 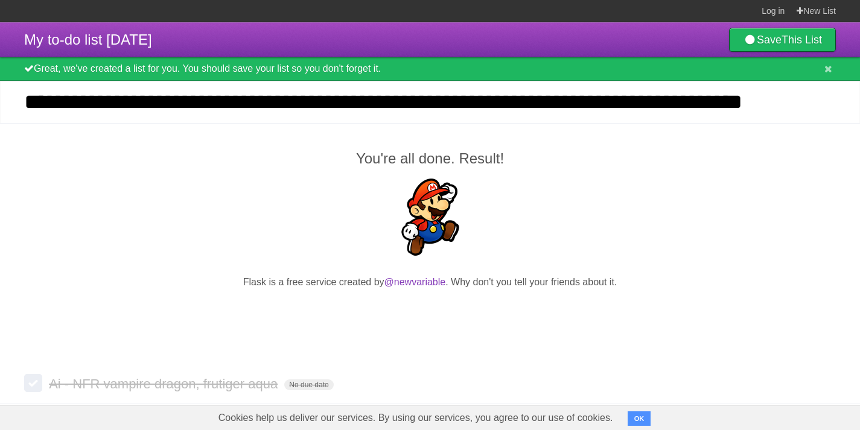 I want to click on button: OK, so click(x=639, y=419).